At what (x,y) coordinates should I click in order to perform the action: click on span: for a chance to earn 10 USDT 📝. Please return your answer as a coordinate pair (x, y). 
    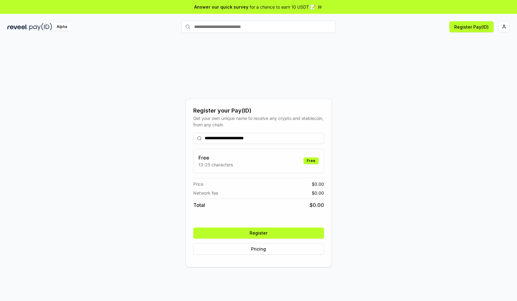
    Looking at the image, I should click on (282, 7).